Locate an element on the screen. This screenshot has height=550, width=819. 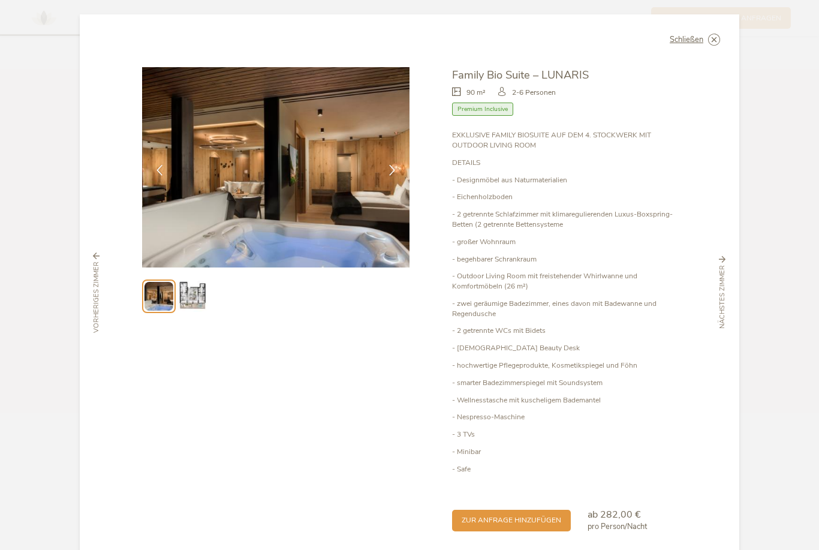
p: - smarter Badezimmerspiegel mit Soundsystem is located at coordinates (564, 383).